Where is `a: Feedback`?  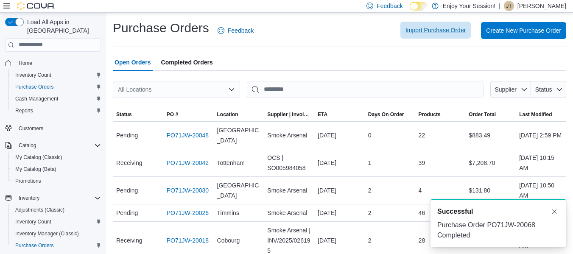
a: Feedback is located at coordinates (236, 31).